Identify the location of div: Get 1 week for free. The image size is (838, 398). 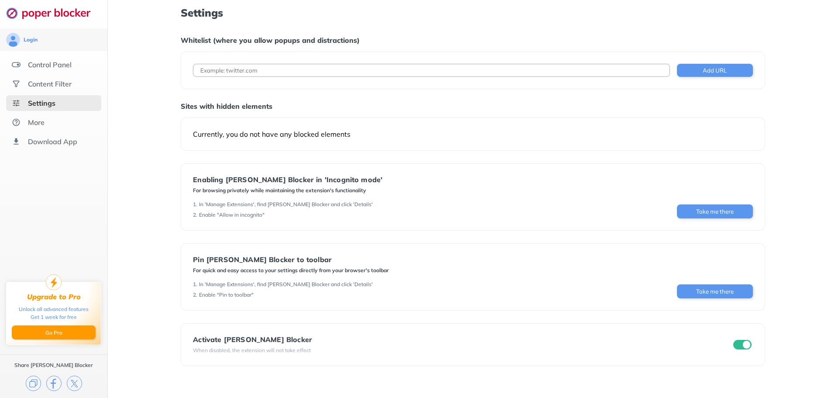
(54, 317).